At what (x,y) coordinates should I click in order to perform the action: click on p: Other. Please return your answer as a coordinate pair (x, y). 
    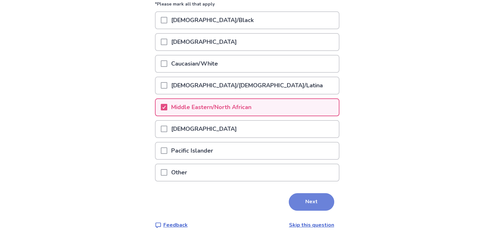
    Looking at the image, I should click on (179, 172).